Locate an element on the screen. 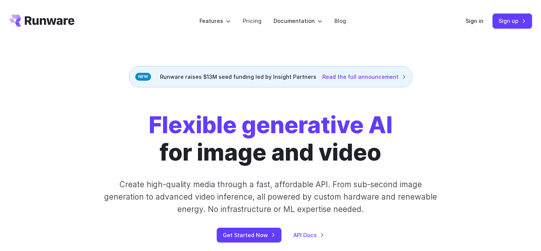 Image resolution: width=541 pixels, height=251 pixels. p: Create high-quality media through a fast, affordable API. From sub-second image generation to adv... is located at coordinates (271, 197).